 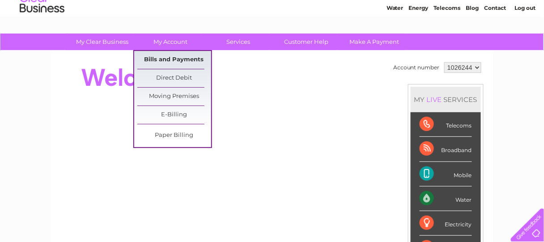 I want to click on div: Telecoms, so click(x=446, y=124).